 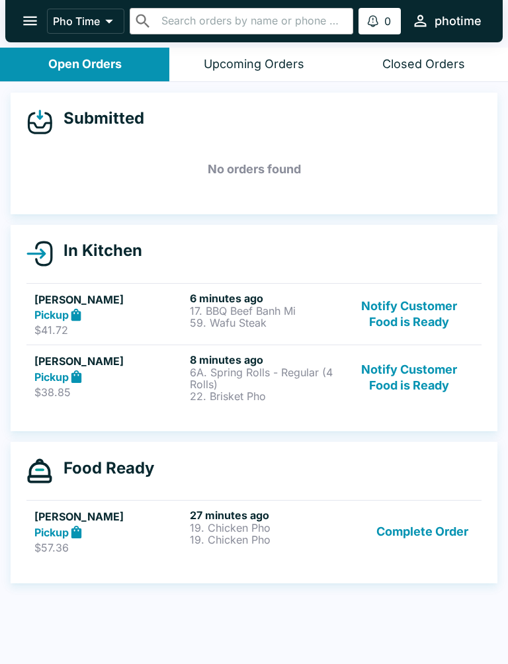 What do you see at coordinates (254, 169) in the screenshot?
I see `h5: No orders found` at bounding box center [254, 169].